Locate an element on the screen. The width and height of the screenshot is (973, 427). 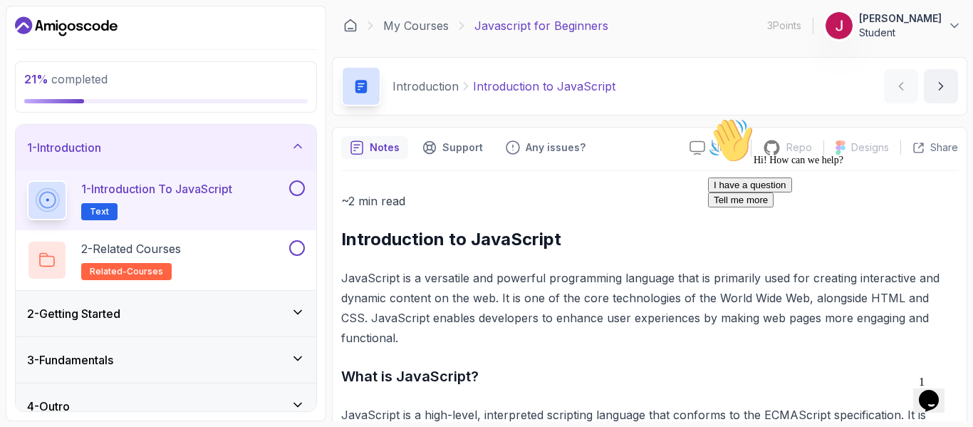
button: 3-Fundamentals is located at coordinates (166, 360).